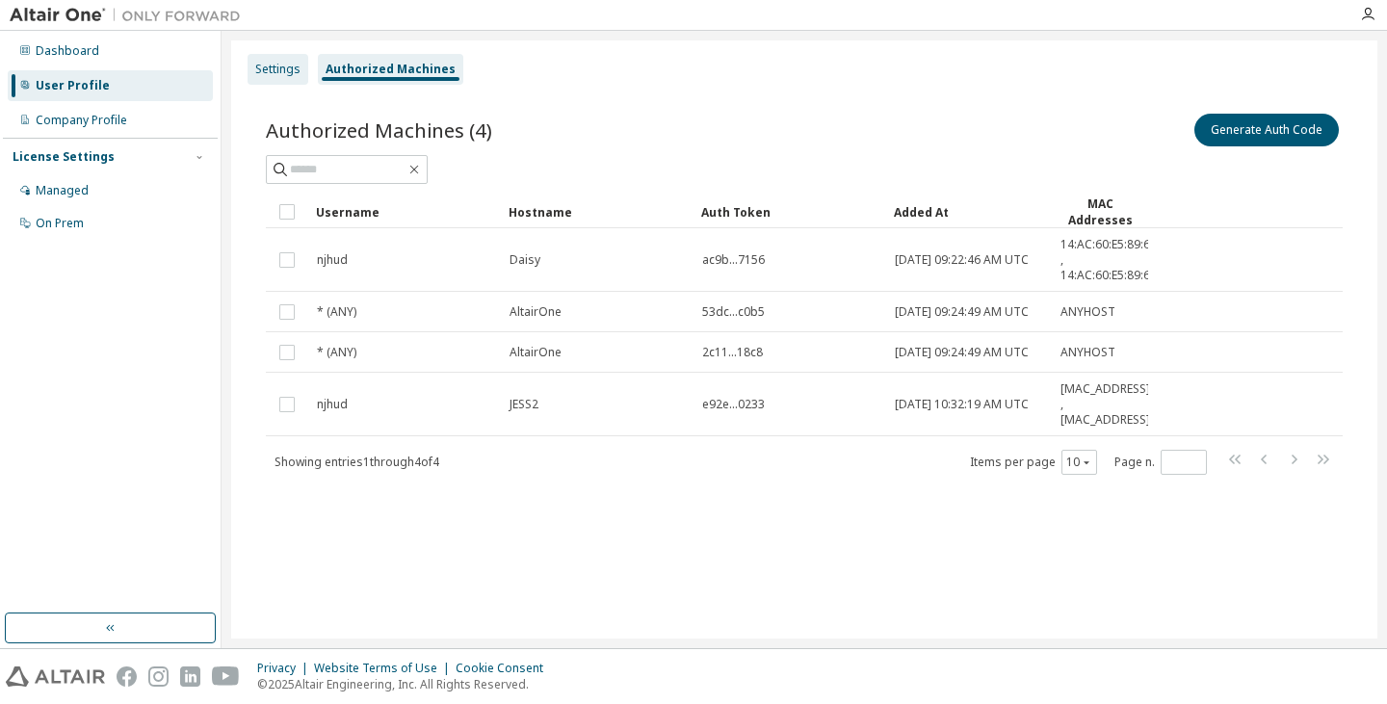 The image size is (1387, 704). I want to click on span: ac9b...7156, so click(733, 260).